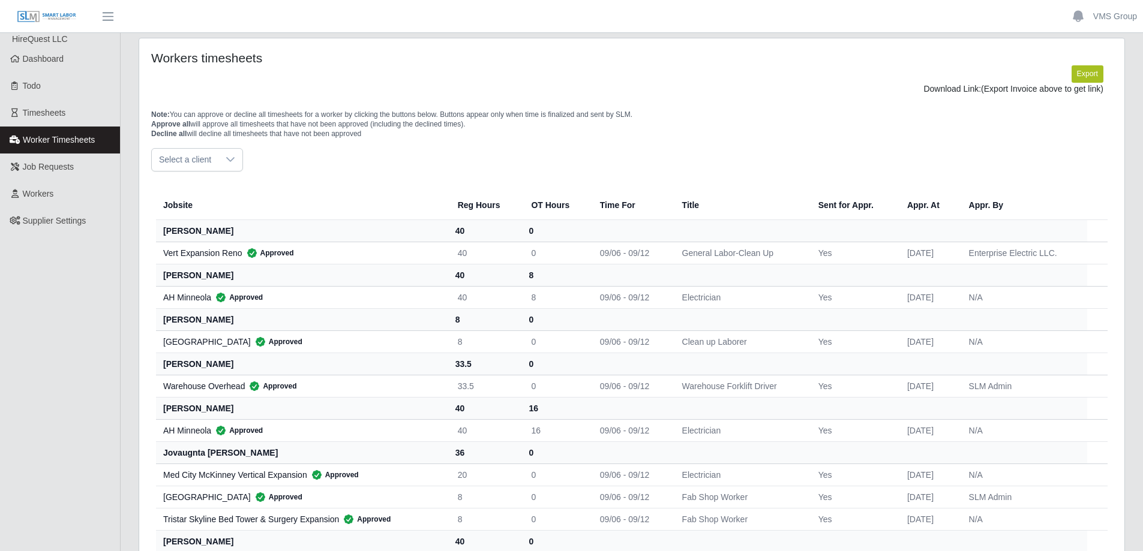 The height and width of the screenshot is (551, 1143). Describe the element at coordinates (301, 520) in the screenshot. I see `div: Tristar Skyline Bed Tower & Surgery Expansion` at that location.